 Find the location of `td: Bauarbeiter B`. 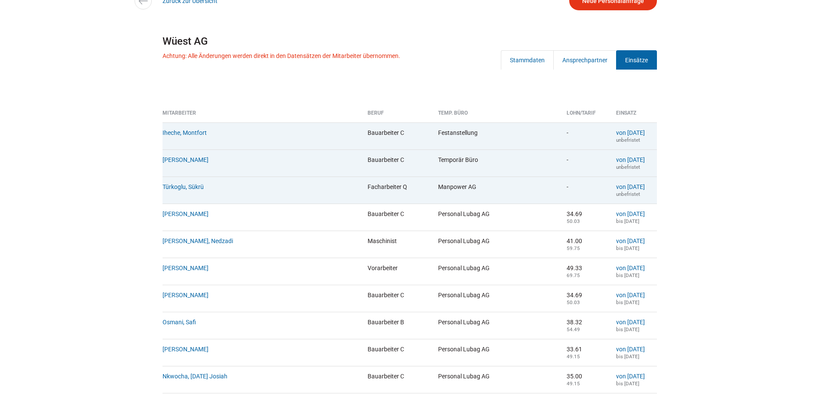

td: Bauarbeiter B is located at coordinates (396, 325).